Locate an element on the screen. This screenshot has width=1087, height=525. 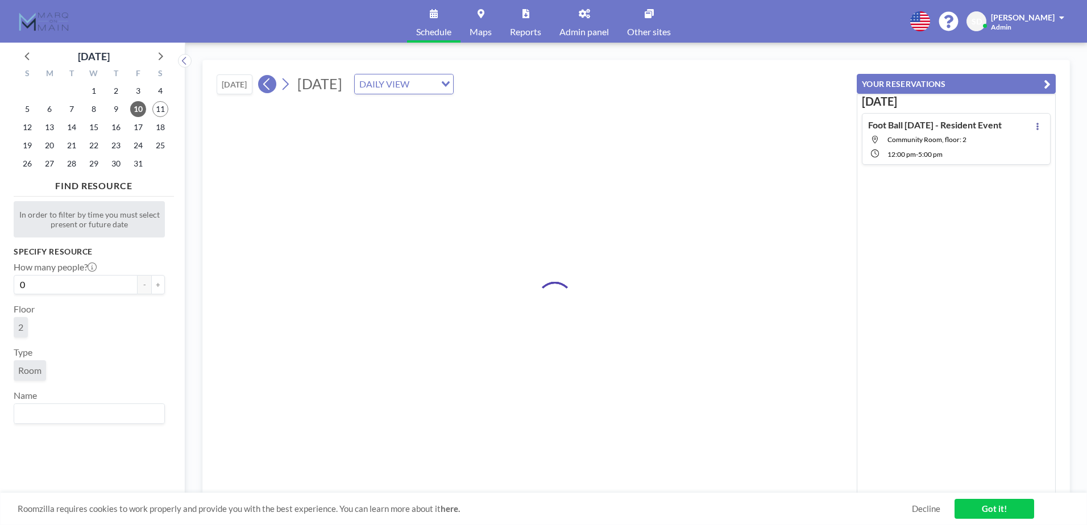
span: Admin is located at coordinates (1001, 27).